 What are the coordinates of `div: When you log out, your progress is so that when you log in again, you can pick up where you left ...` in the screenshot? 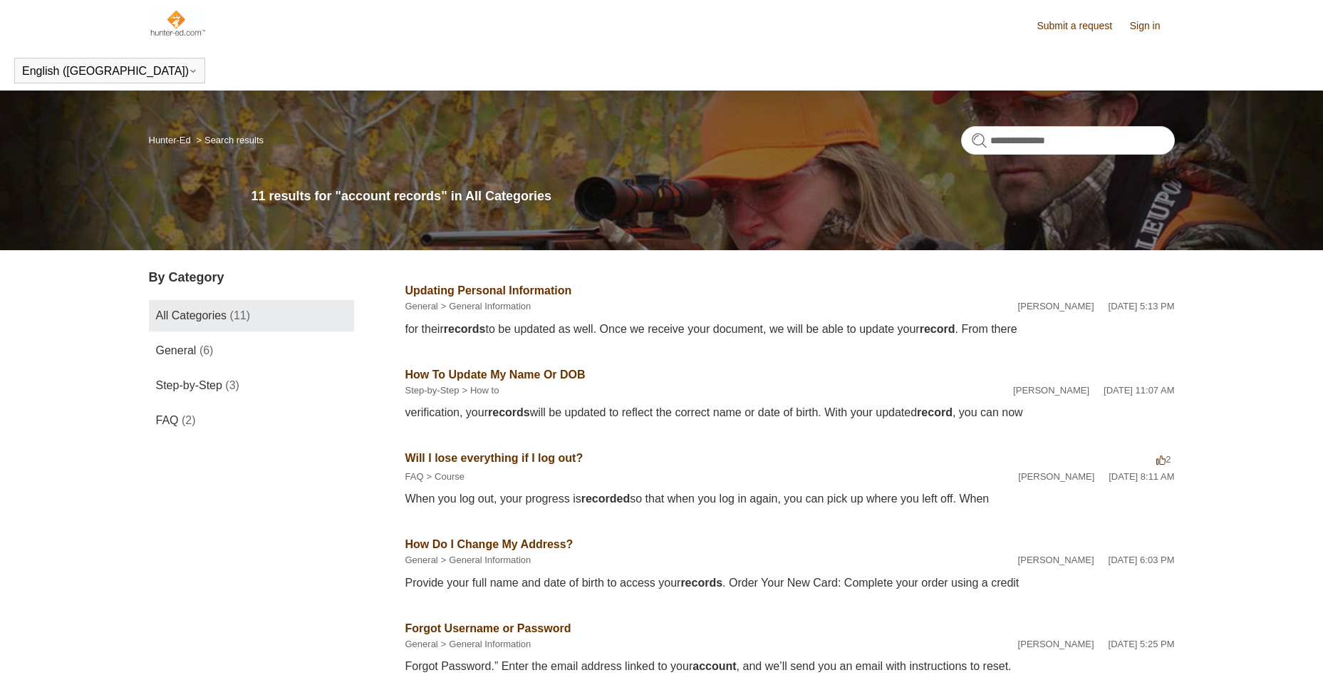 It's located at (790, 499).